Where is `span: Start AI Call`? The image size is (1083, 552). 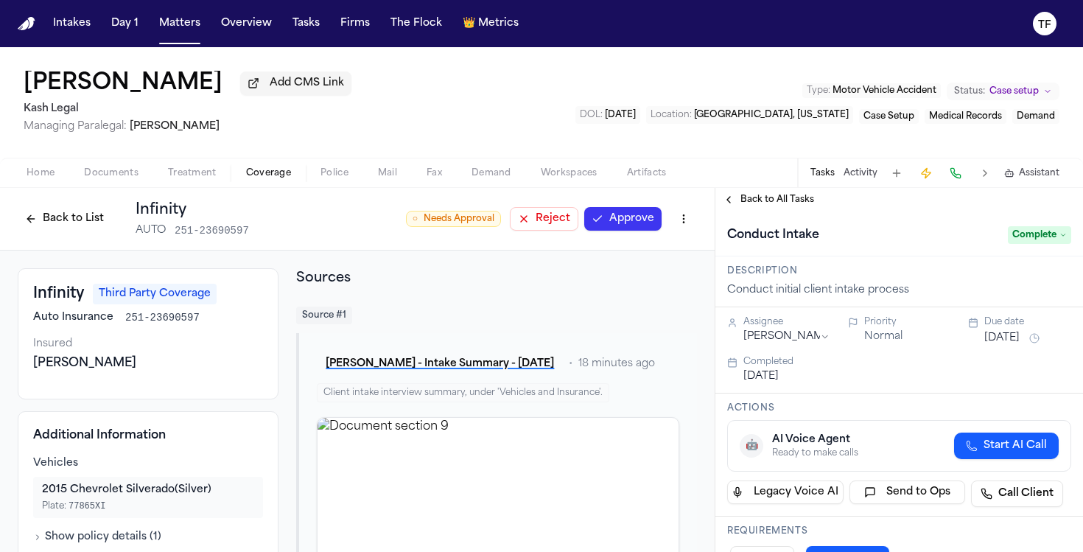 span: Start AI Call is located at coordinates (1015, 446).